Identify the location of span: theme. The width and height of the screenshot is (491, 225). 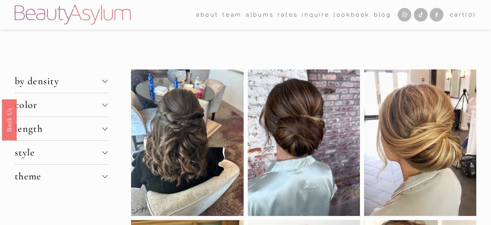
(59, 176).